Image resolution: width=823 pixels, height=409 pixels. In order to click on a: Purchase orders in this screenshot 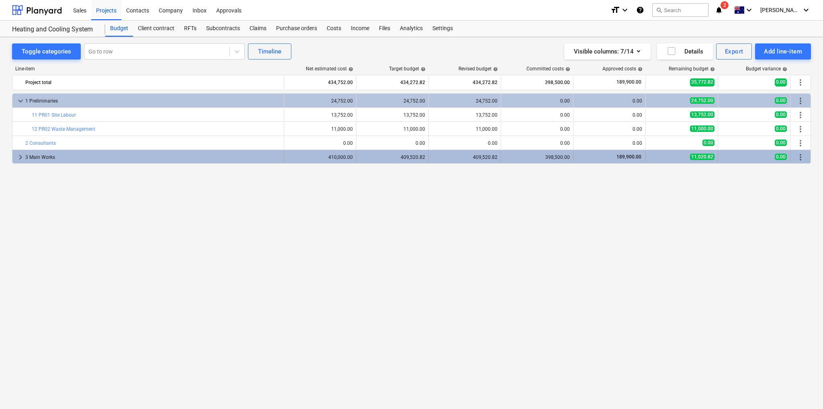, I will do `click(297, 29)`.